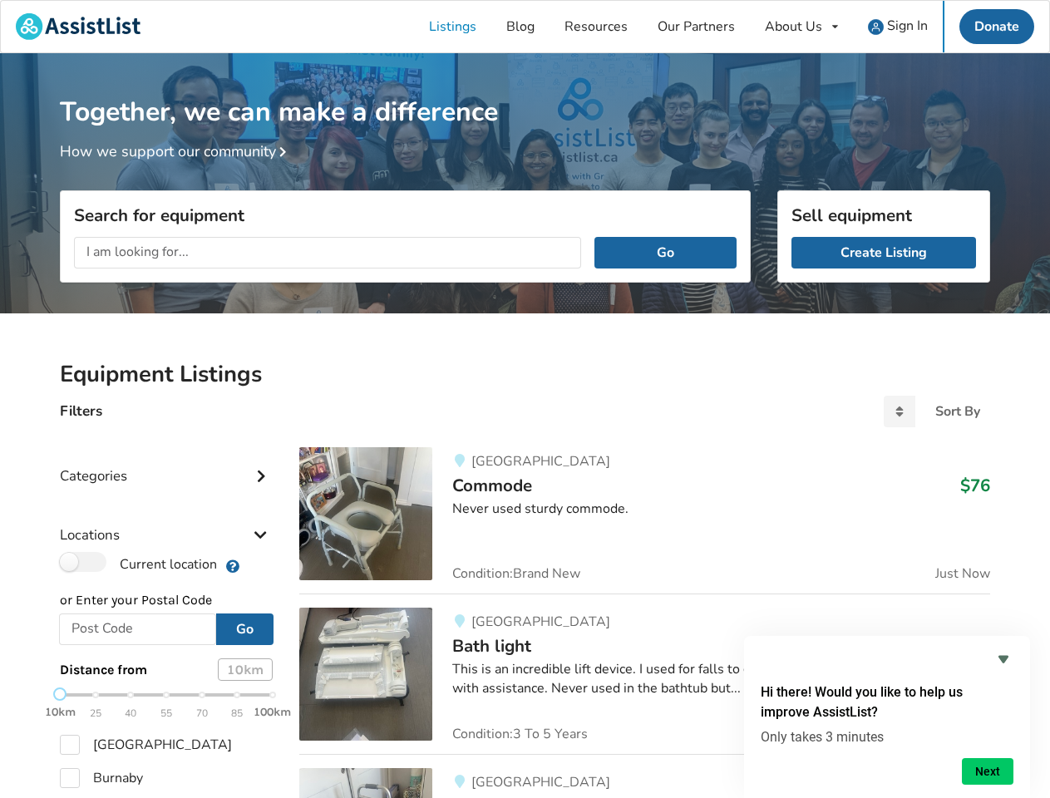  What do you see at coordinates (202, 713) in the screenshot?
I see `span: 70` at bounding box center [202, 713].